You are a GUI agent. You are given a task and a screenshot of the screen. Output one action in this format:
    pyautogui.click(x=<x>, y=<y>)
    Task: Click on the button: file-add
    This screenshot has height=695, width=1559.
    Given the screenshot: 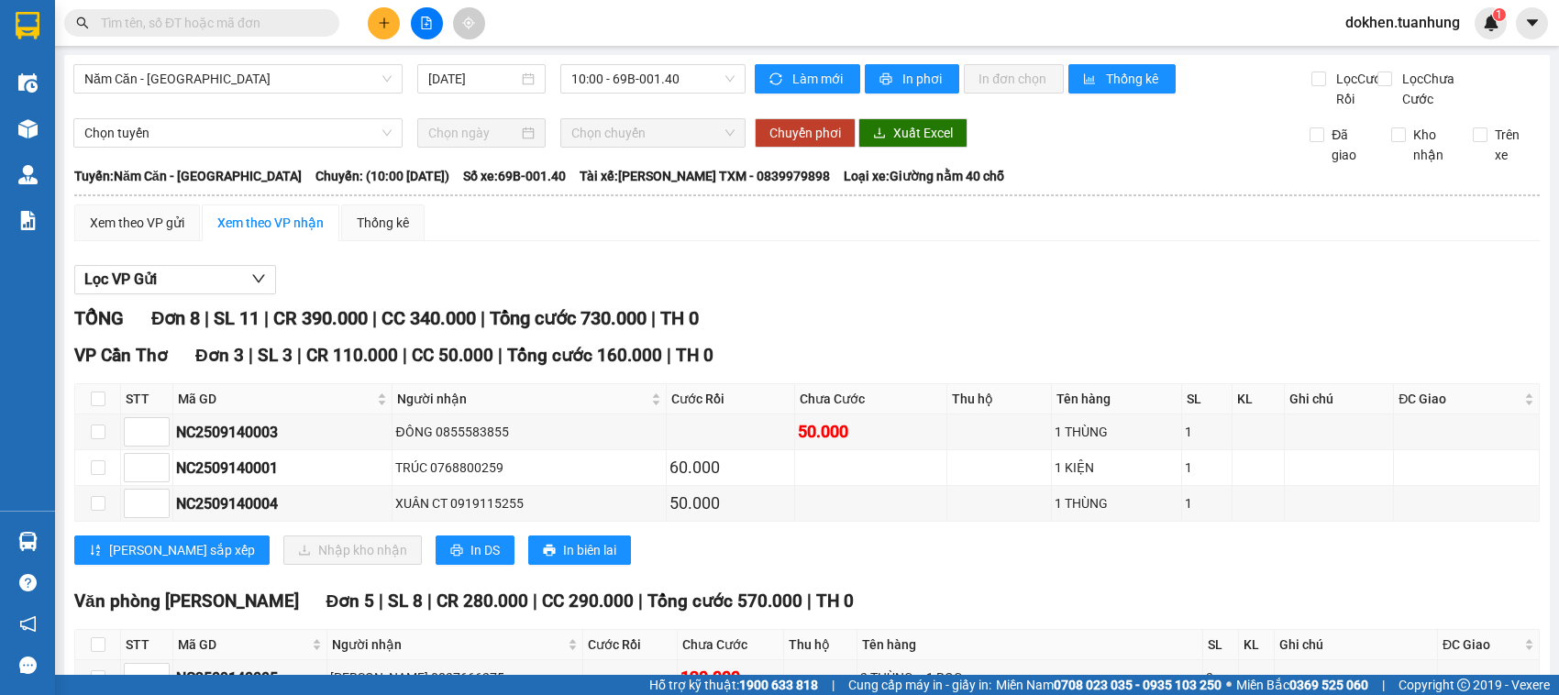 What is the action you would take?
    pyautogui.click(x=427, y=23)
    